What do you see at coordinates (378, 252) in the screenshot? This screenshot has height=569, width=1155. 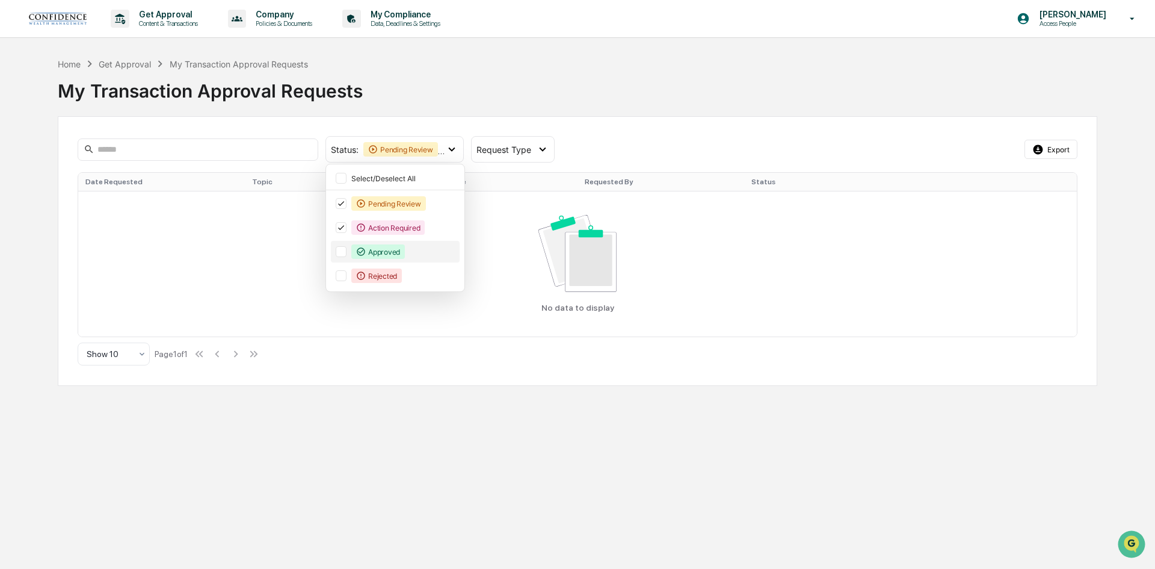 I see `div: Approved` at bounding box center [378, 252].